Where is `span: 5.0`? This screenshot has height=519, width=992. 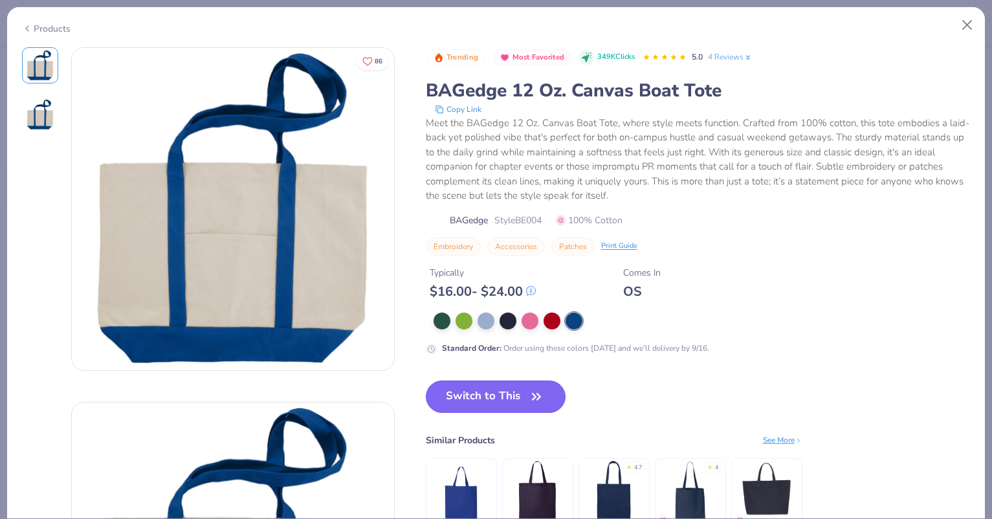
span: 5.0 is located at coordinates (697, 57).